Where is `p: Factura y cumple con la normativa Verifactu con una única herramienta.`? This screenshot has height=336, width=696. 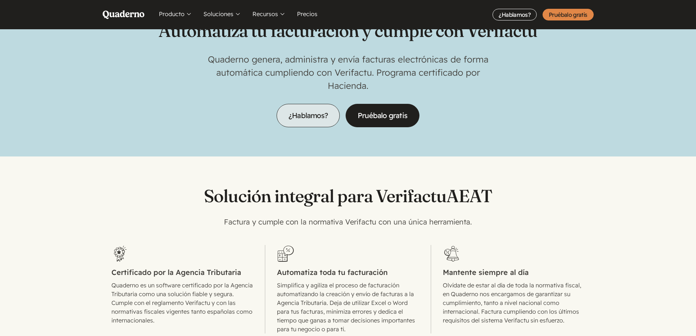 p: Factura y cumple con la normativa Verifactu con una única herramienta. is located at coordinates (348, 222).